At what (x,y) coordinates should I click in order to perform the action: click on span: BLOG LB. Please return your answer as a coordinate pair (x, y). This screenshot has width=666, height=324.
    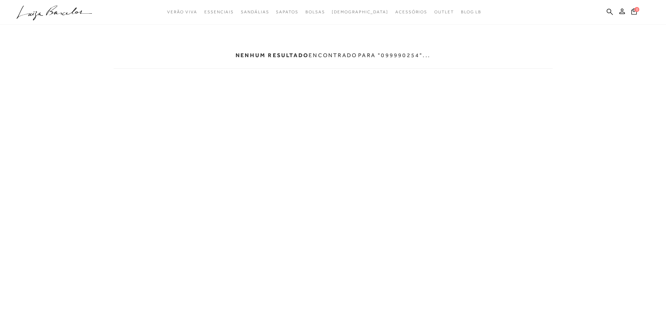
    Looking at the image, I should click on (471, 12).